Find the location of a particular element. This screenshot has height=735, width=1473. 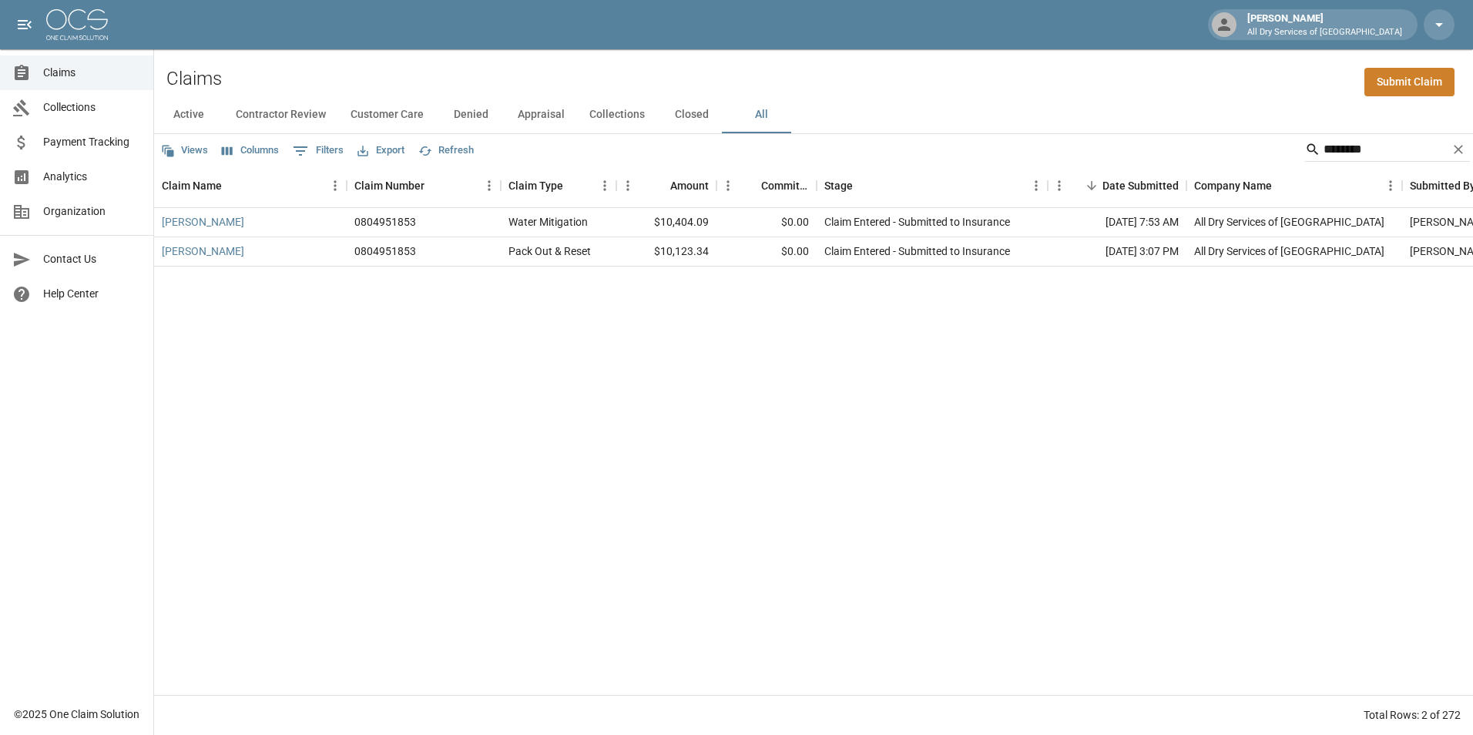

div: Total Rows: 2 of 272 is located at coordinates (1412, 715).